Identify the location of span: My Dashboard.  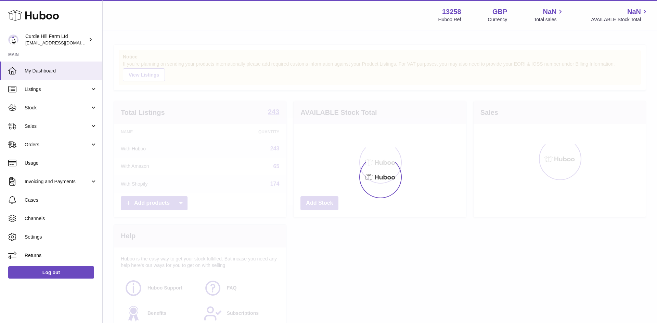
(61, 71).